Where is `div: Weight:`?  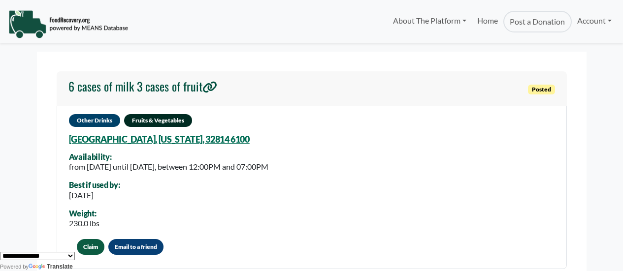 div: Weight: is located at coordinates (84, 214).